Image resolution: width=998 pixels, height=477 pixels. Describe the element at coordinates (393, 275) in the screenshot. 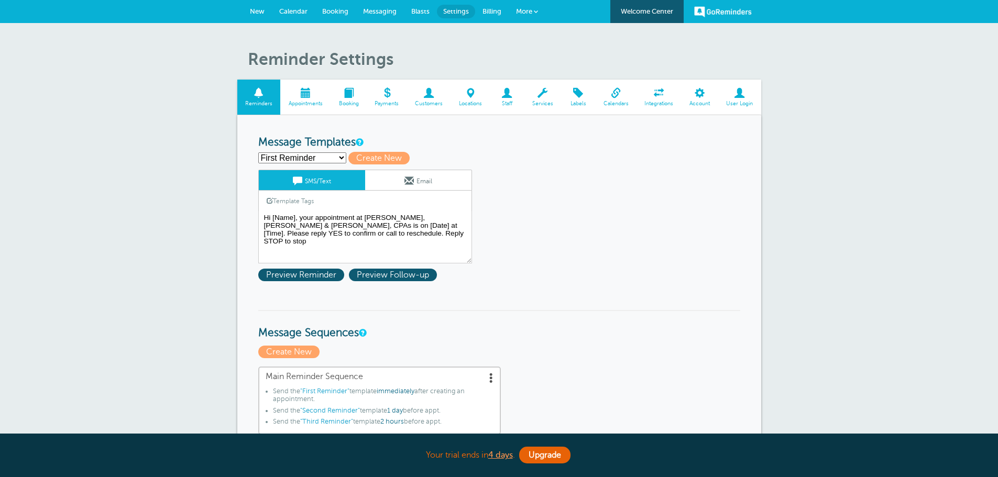

I see `span: Preview Follow-up` at that location.